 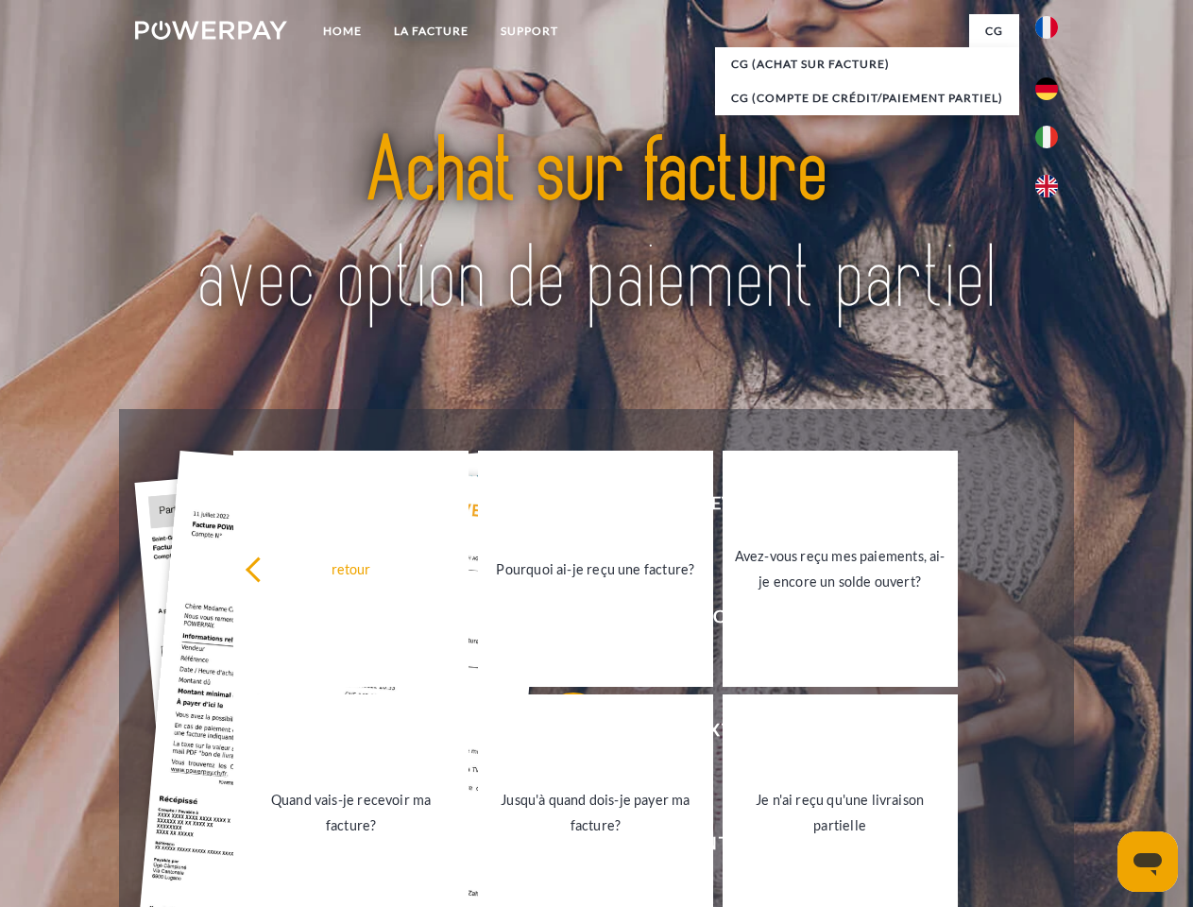 What do you see at coordinates (867, 64) in the screenshot?
I see `a: CG (achat sur facture)` at bounding box center [867, 64].